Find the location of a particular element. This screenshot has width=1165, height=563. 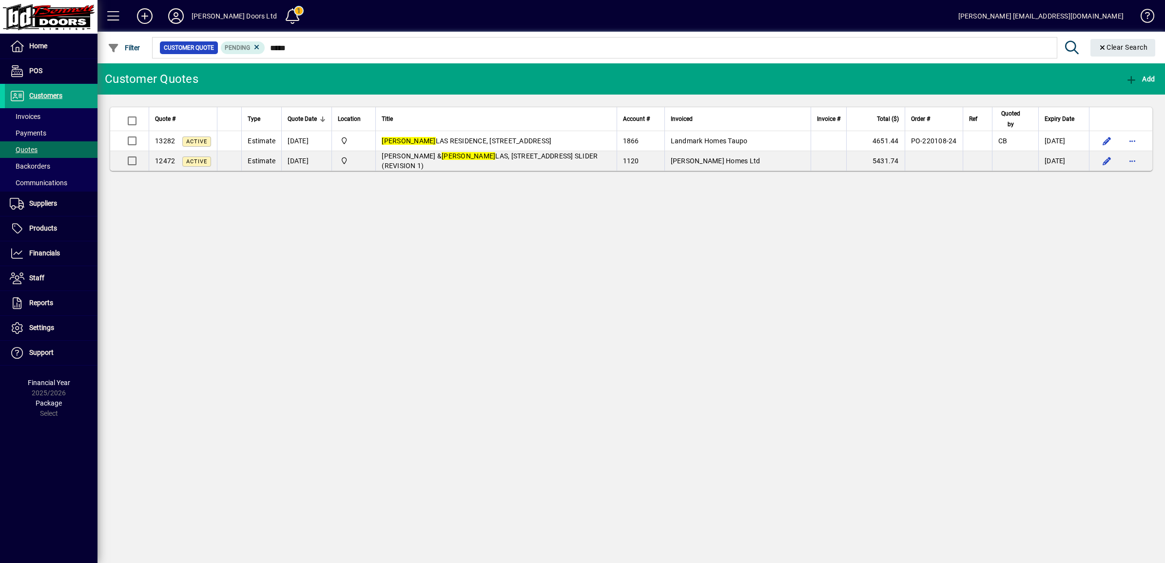

span: CB is located at coordinates (1003, 141).